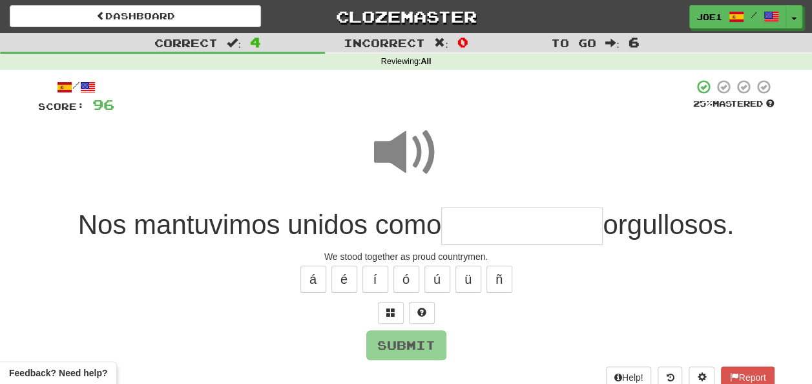  Describe the element at coordinates (384, 43) in the screenshot. I see `span: Incorrect` at that location.